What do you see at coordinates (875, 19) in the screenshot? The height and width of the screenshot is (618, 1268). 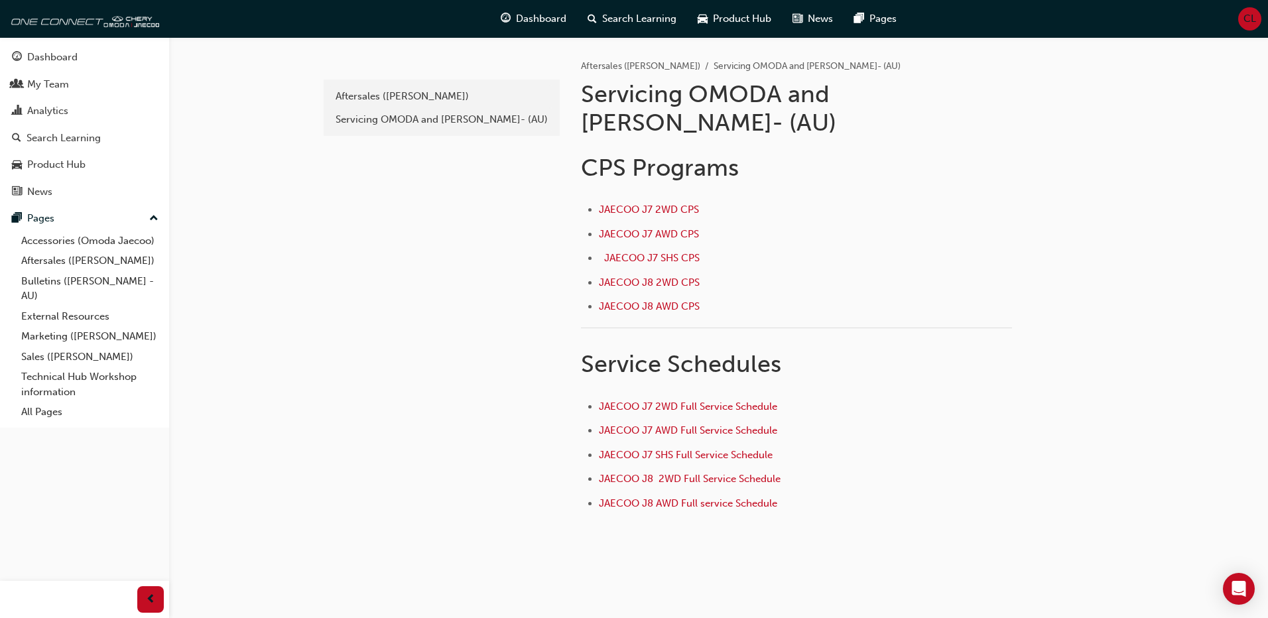 I see `a: pages-iconPages` at bounding box center [875, 19].